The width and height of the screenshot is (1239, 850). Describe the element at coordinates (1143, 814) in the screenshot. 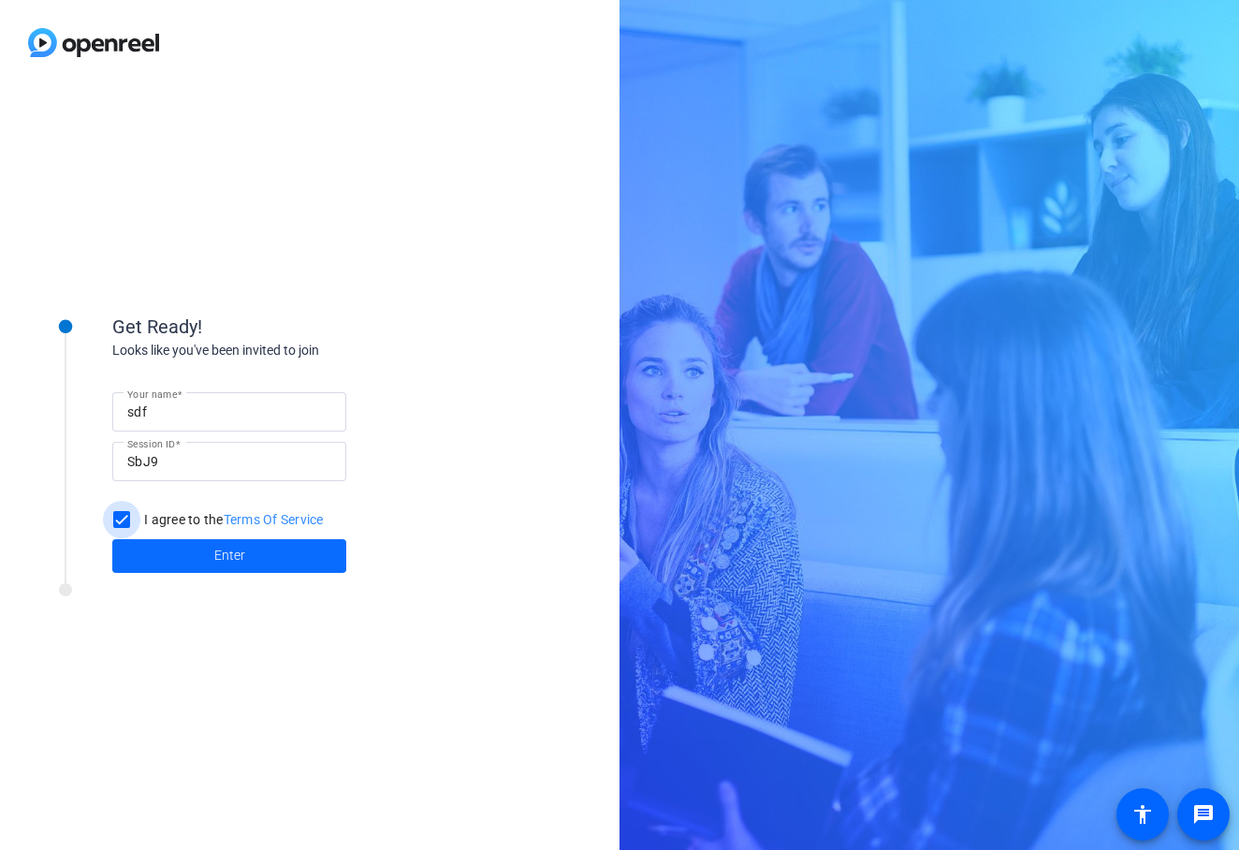

I see `mat-icon: accessibility` at that location.